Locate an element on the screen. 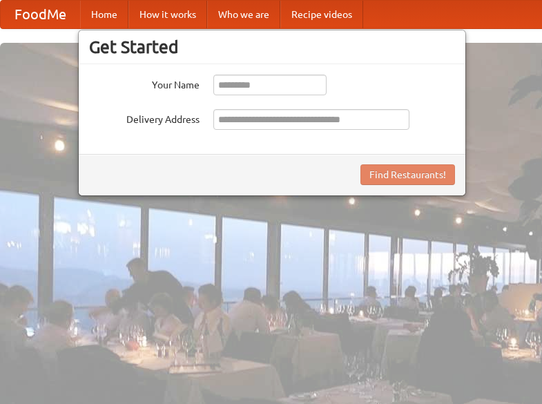 Image resolution: width=542 pixels, height=404 pixels. label: Delivery Address is located at coordinates (144, 117).